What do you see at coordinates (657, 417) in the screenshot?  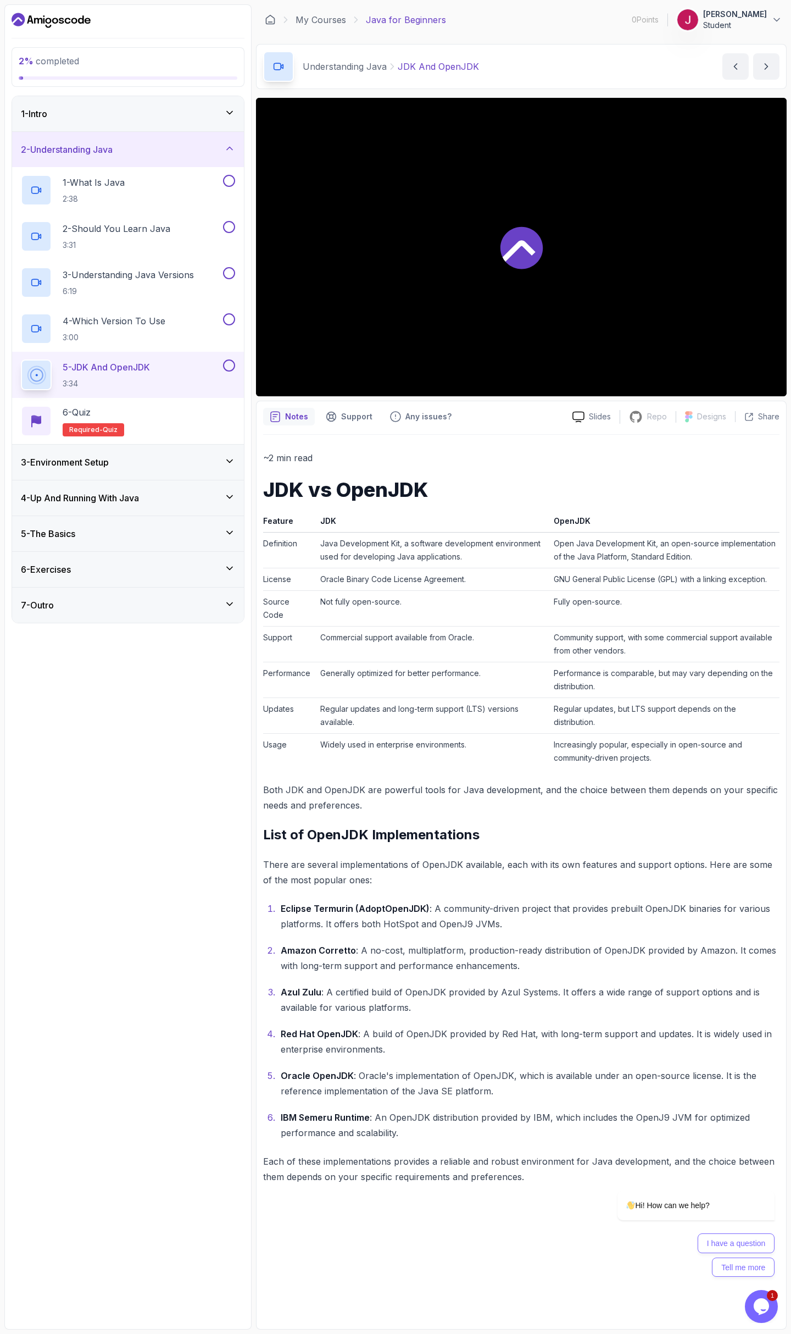 I see `p: Repo` at bounding box center [657, 417].